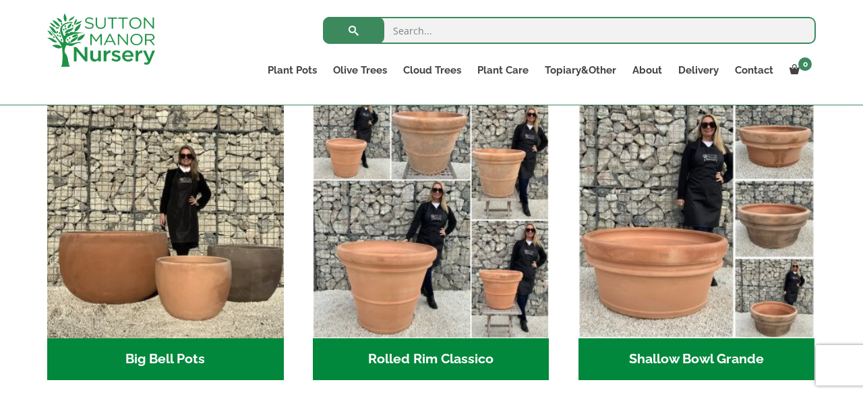  What do you see at coordinates (360, 70) in the screenshot?
I see `a: Olive Trees` at bounding box center [360, 70].